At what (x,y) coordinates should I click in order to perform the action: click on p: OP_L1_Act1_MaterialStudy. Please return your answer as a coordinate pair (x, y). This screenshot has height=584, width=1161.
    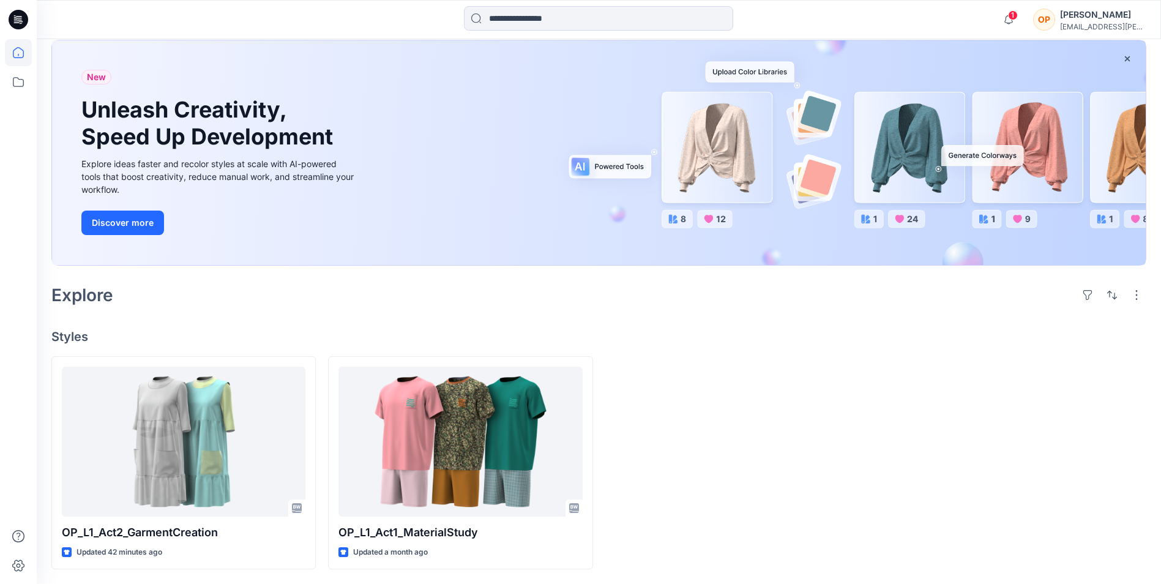
    Looking at the image, I should click on (460, 532).